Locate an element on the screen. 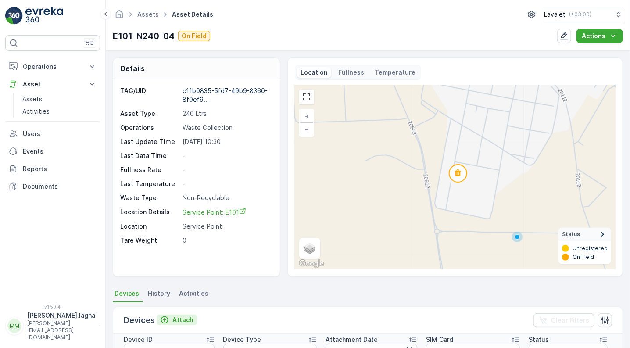 The width and height of the screenshot is (630, 348). p: SIM Card is located at coordinates (440, 340).